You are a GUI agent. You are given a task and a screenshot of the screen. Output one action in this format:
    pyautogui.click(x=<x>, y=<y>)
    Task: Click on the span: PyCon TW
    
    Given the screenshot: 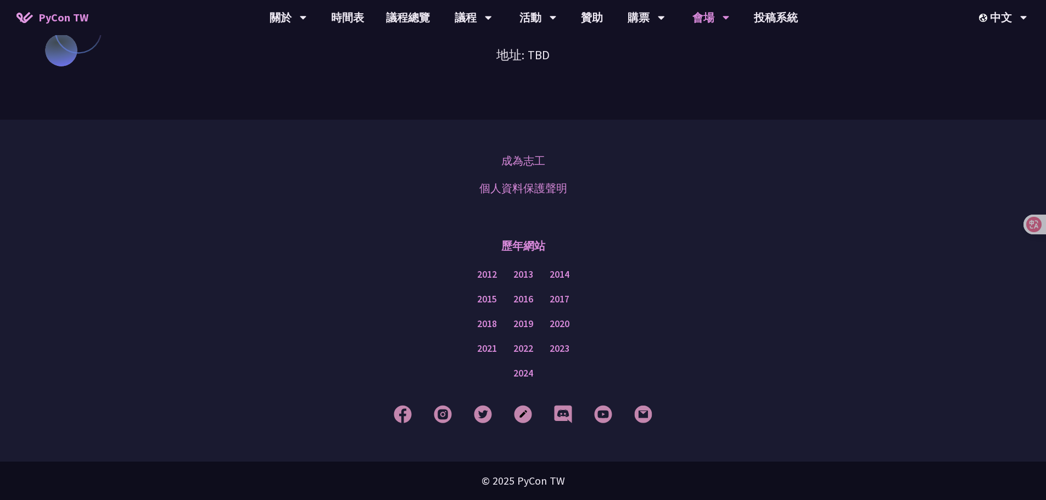 What is the action you would take?
    pyautogui.click(x=63, y=18)
    